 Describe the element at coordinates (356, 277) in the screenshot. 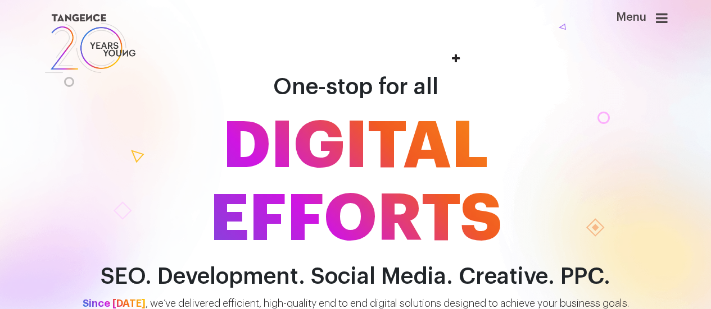

I see `h2: SEO. Development. Social Media. Creative. PPC.` at that location.